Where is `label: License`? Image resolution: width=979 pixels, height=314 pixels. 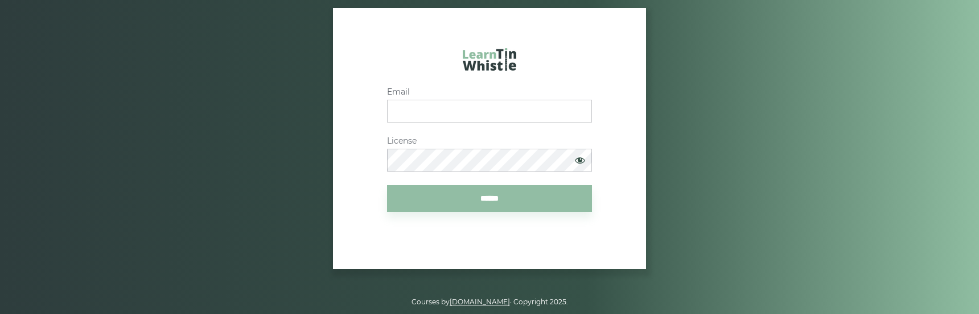
label: License is located at coordinates (490, 141).